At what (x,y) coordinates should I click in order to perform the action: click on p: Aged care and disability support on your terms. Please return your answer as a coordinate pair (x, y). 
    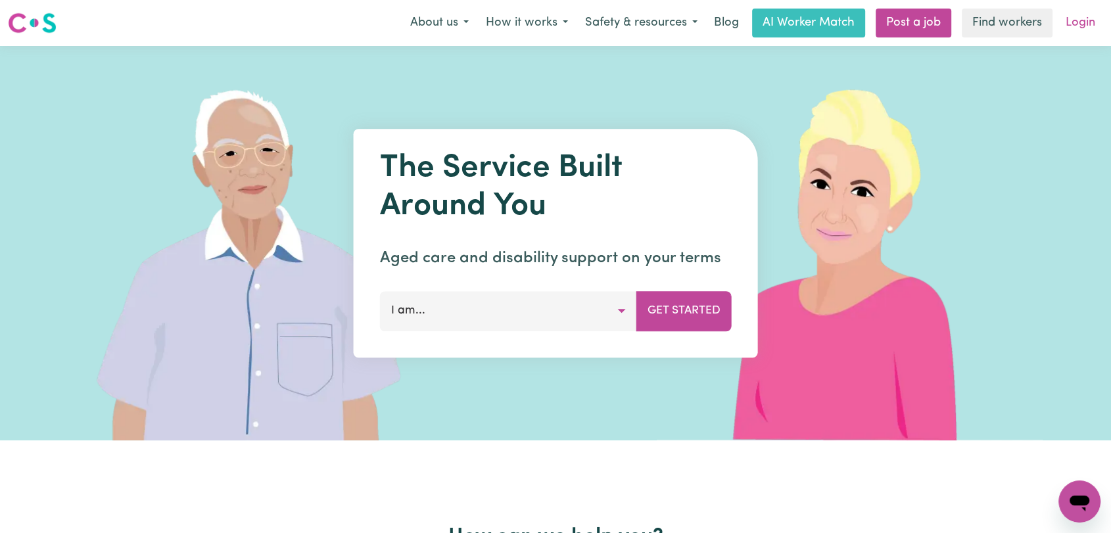
    Looking at the image, I should click on (555, 258).